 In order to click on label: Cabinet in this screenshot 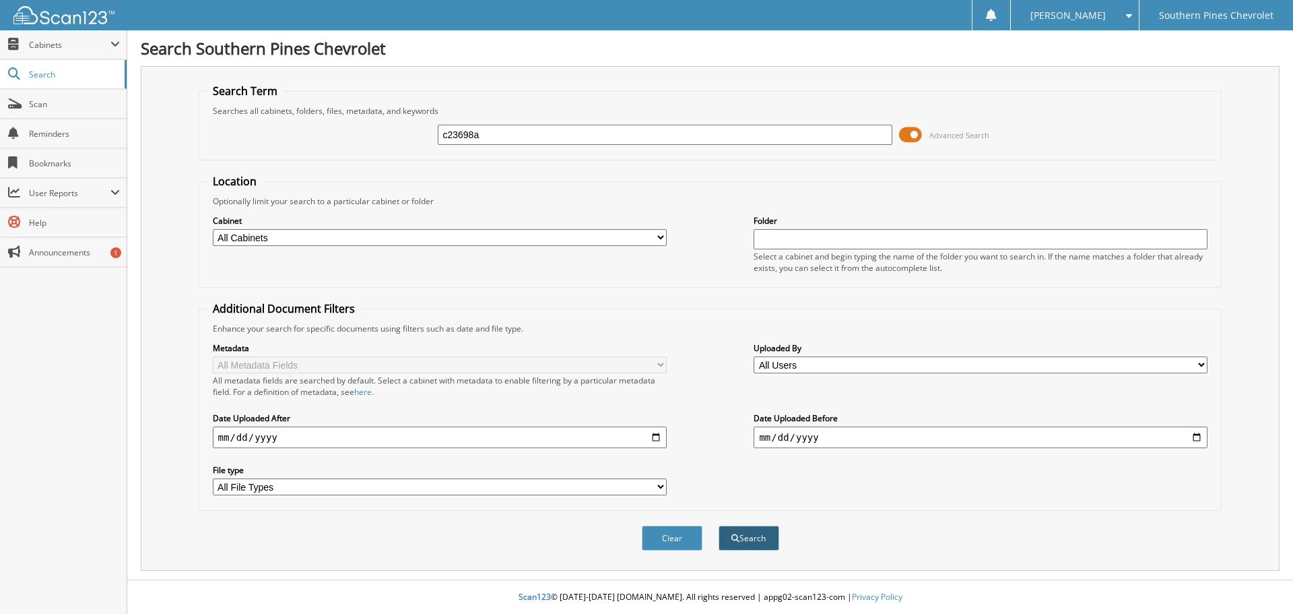, I will do `click(440, 220)`.